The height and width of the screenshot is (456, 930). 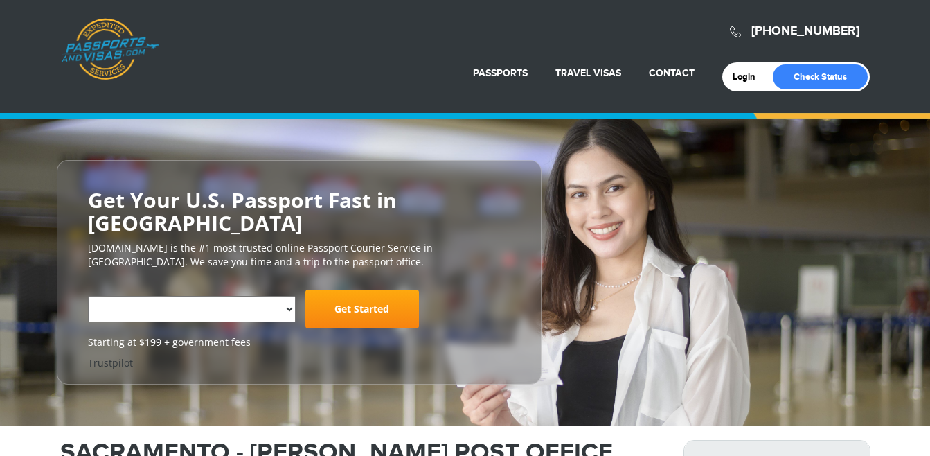 I want to click on a: Travel Visas, so click(x=588, y=73).